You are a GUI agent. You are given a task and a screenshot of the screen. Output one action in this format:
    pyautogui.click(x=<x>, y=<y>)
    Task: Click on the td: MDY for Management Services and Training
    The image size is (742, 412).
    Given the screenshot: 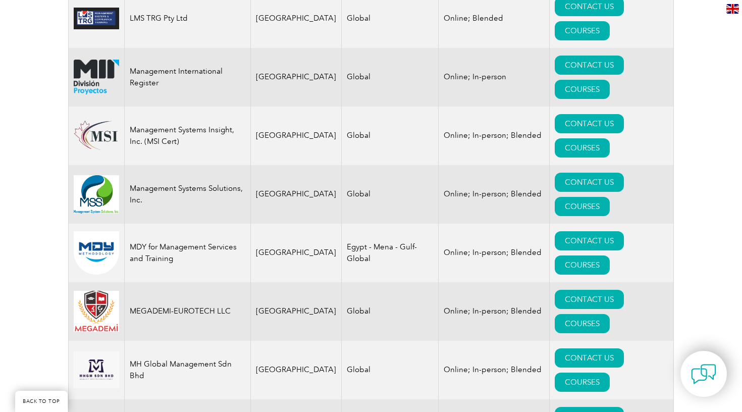 What is the action you would take?
    pyautogui.click(x=188, y=253)
    